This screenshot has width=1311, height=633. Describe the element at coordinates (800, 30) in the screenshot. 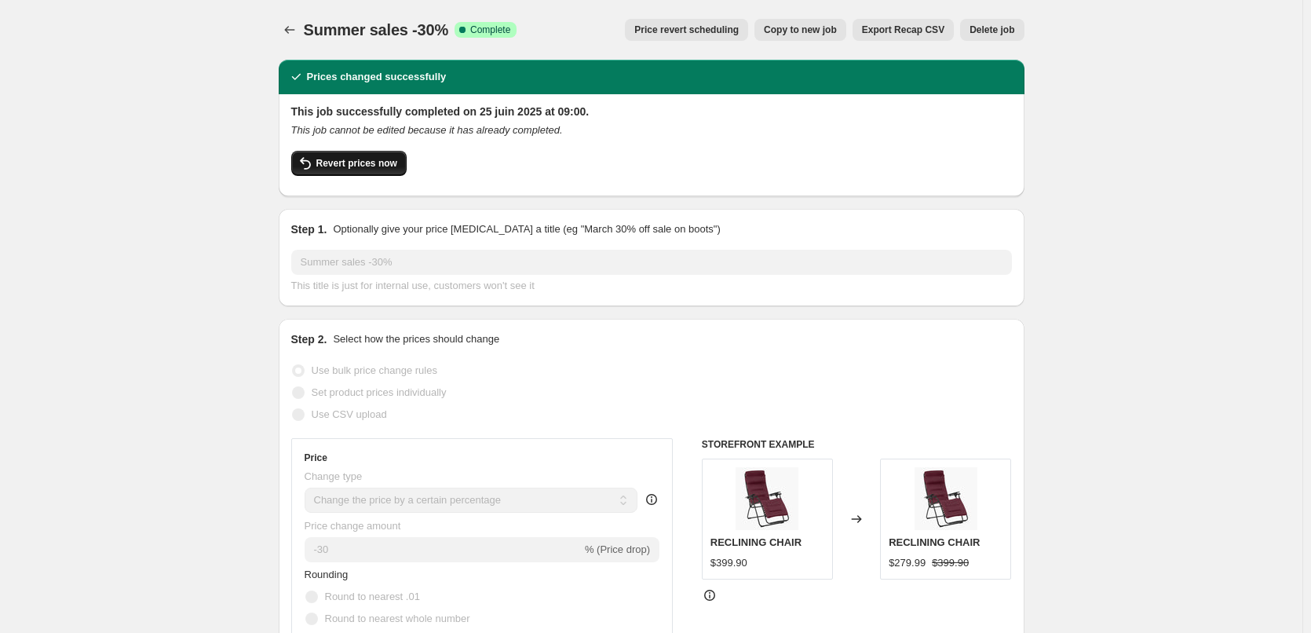

I see `button: Copy to new job` at that location.